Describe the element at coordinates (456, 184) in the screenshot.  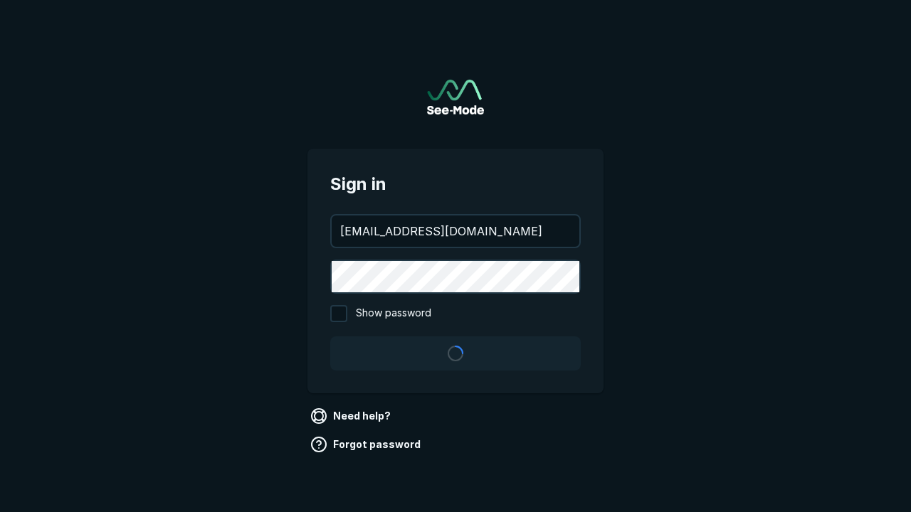
I see `span: Sign in` at that location.